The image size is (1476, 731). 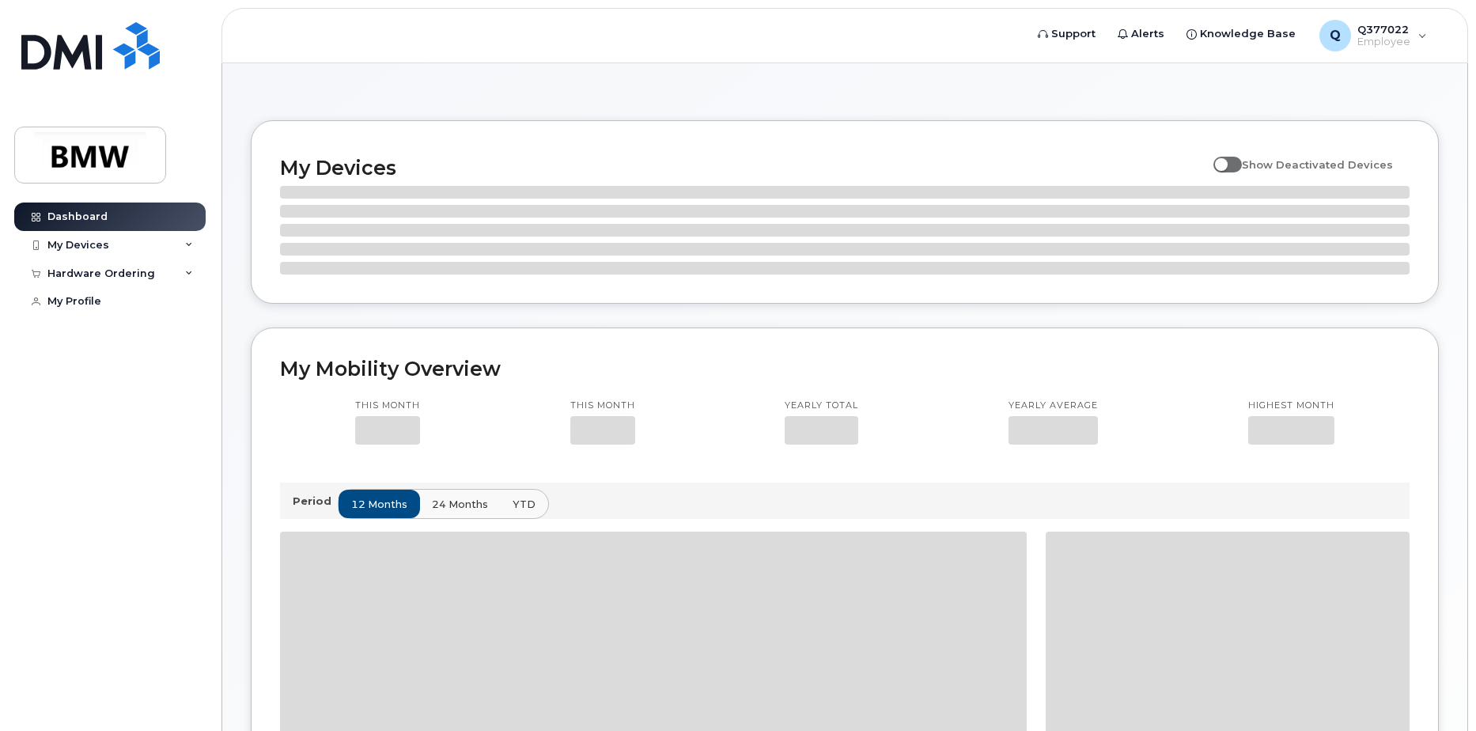 I want to click on p: Yearly average, so click(x=1053, y=406).